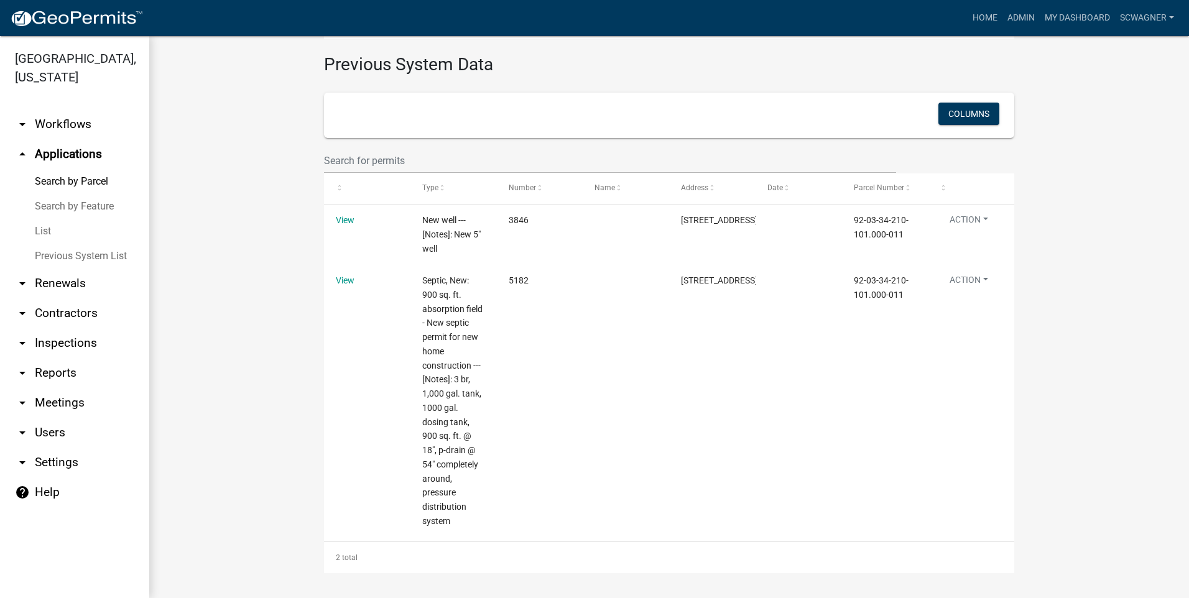 Image resolution: width=1189 pixels, height=598 pixels. Describe the element at coordinates (985, 18) in the screenshot. I see `a: Home` at that location.